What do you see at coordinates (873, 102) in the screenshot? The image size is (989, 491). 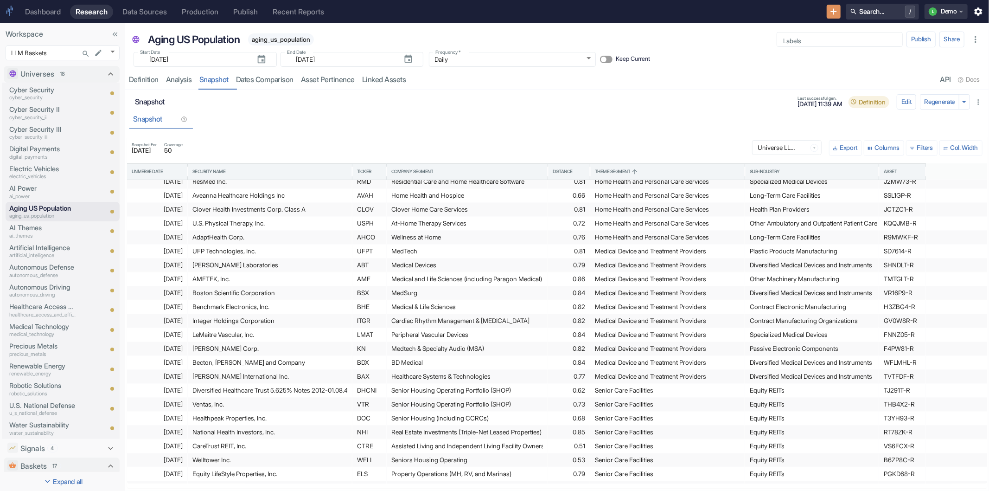 I see `span: Definition` at bounding box center [873, 102].